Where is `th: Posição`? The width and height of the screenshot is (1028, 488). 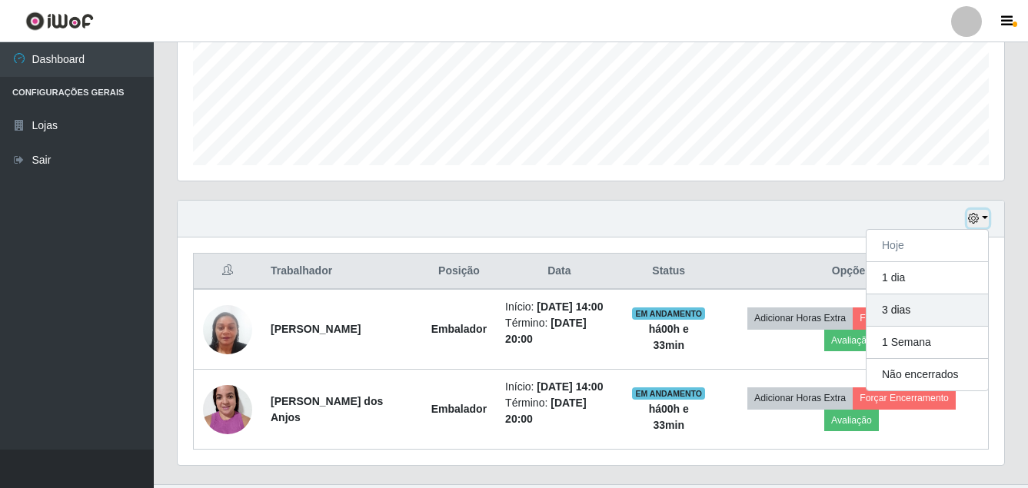
th: Posição is located at coordinates (459, 271).